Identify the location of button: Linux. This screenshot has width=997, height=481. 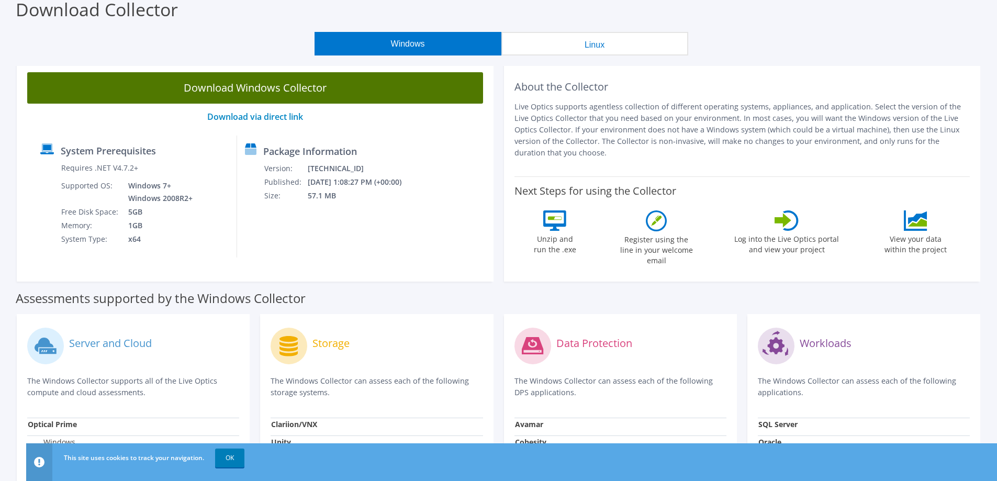
(594, 43).